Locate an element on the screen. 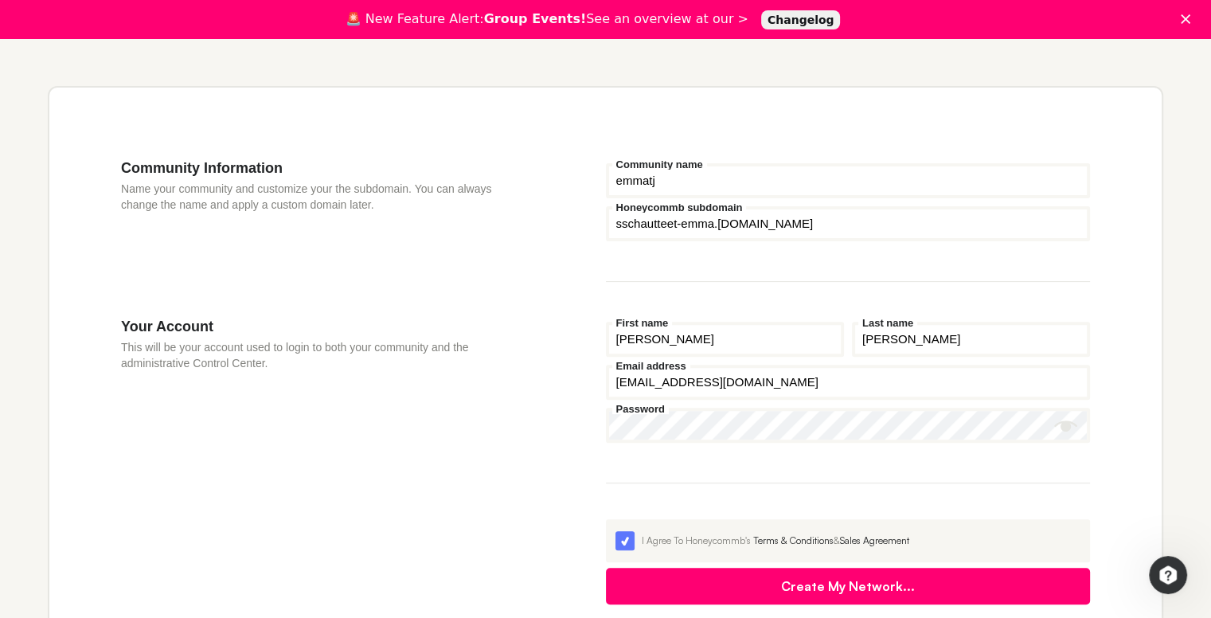 This screenshot has width=1211, height=618. label: Email address is located at coordinates (651, 365).